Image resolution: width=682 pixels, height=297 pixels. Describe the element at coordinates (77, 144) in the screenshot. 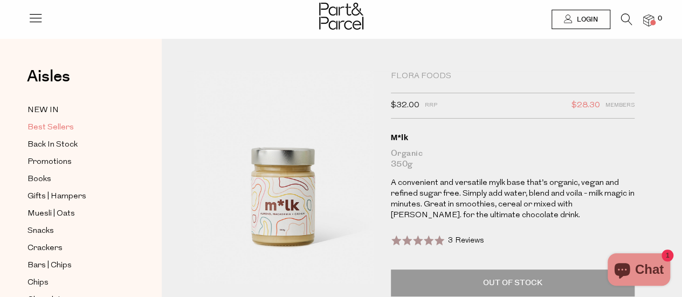

I see `a: Back In Stock` at that location.